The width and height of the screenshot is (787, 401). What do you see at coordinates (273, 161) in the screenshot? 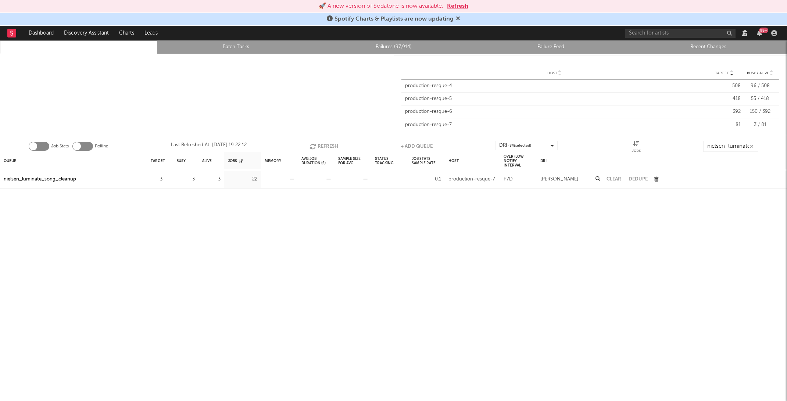
I see `div: Memory` at bounding box center [273, 161].